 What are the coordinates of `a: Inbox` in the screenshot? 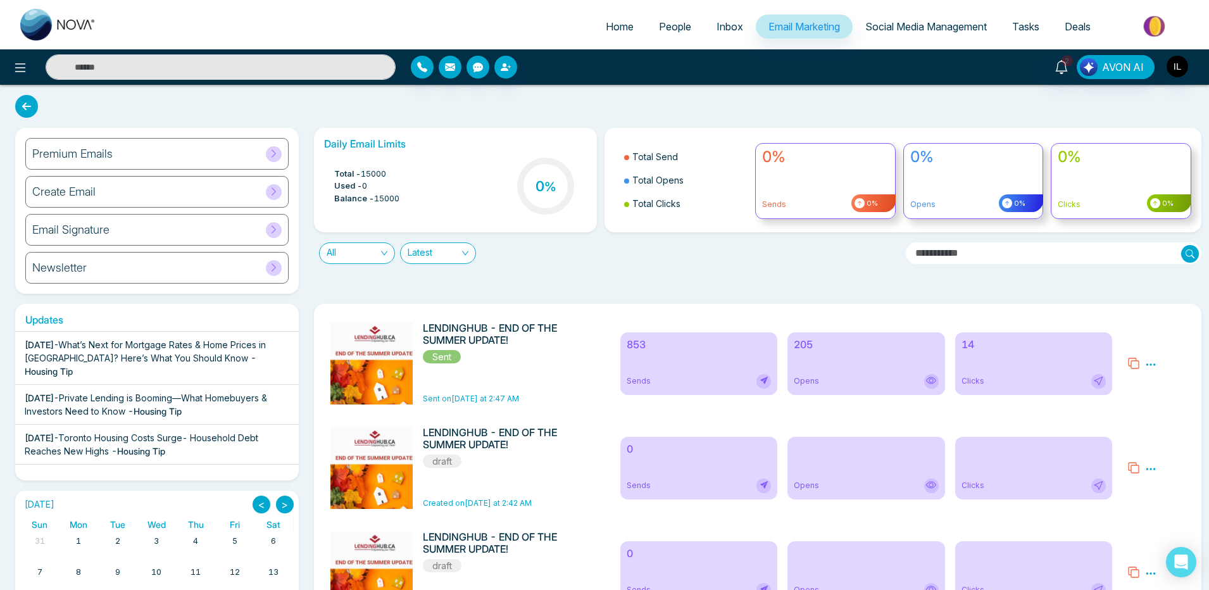 It's located at (730, 27).